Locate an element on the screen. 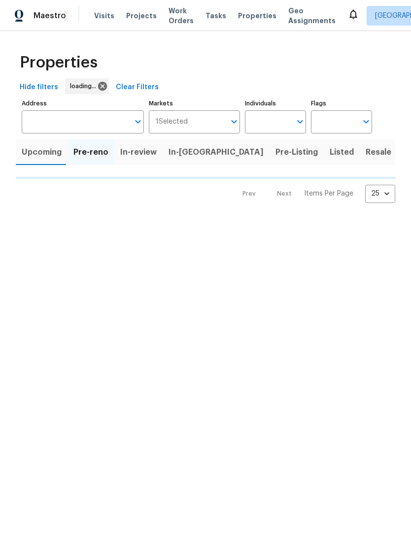 This screenshot has height=534, width=411. span: Maestro is located at coordinates (50, 16).